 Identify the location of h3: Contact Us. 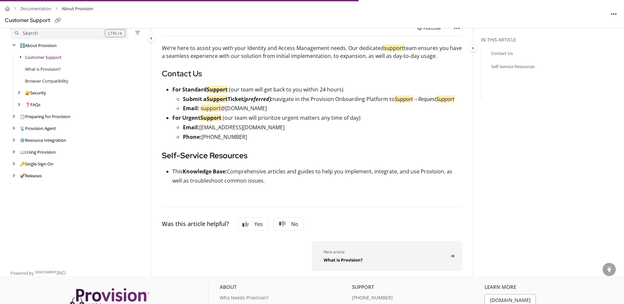
(312, 74).